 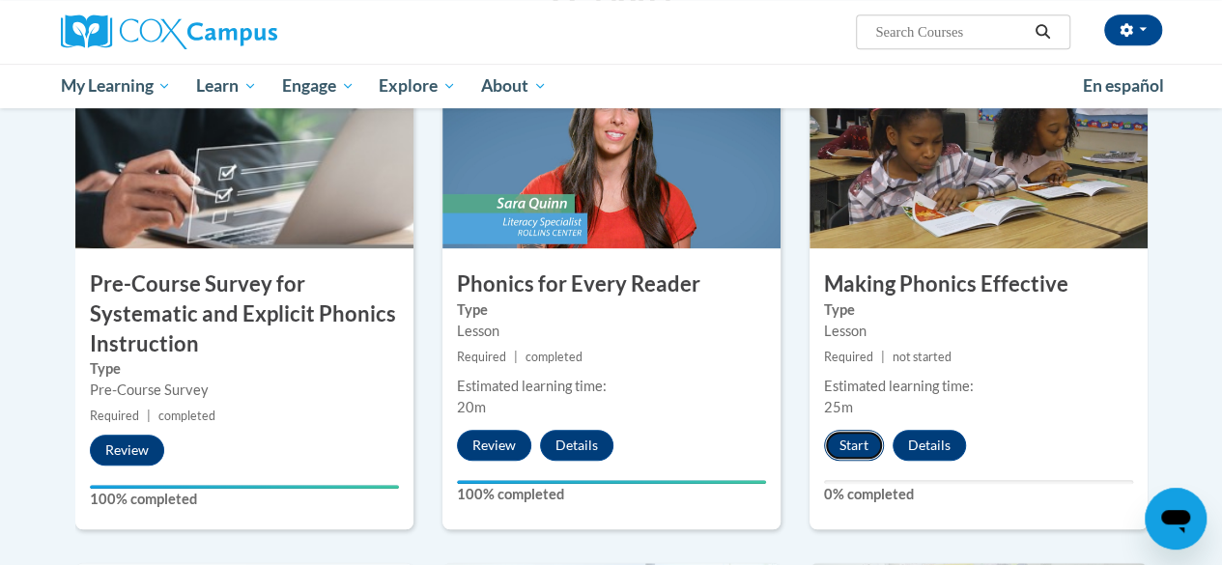 What do you see at coordinates (226, 86) in the screenshot?
I see `span: Learn` at bounding box center [226, 86].